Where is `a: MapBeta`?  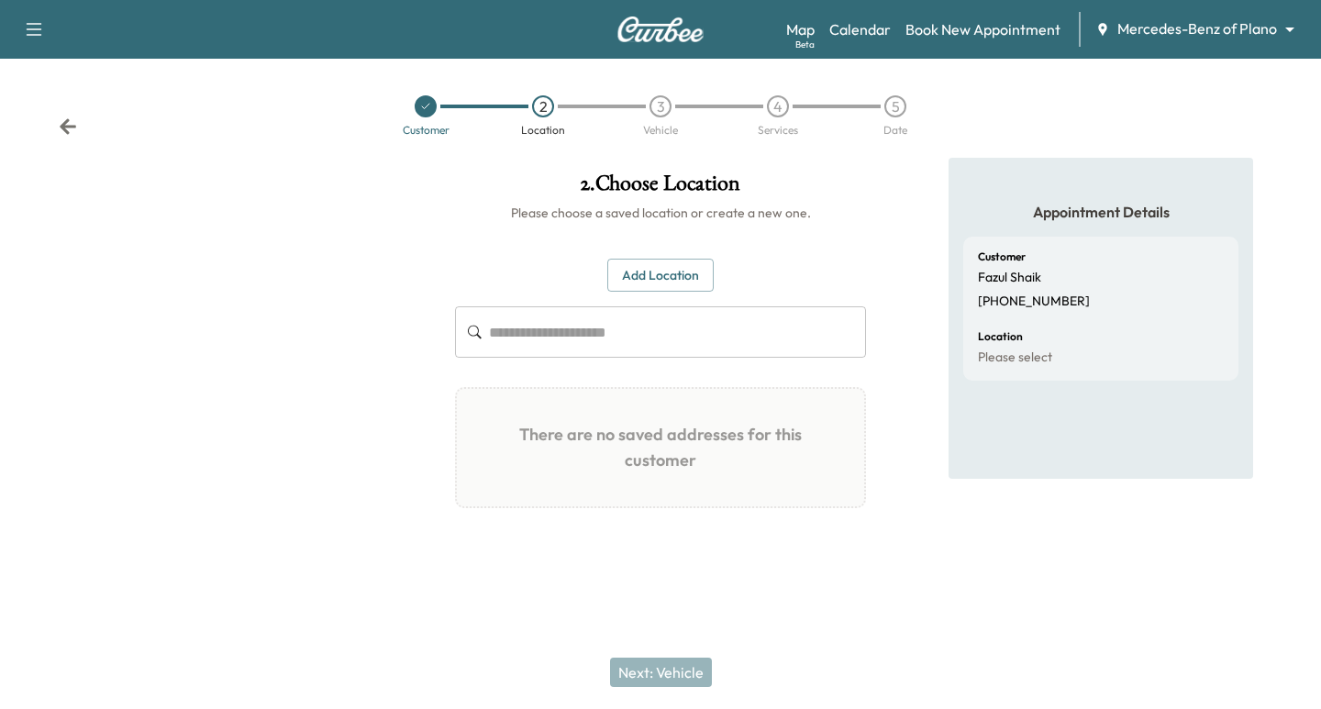
a: MapBeta is located at coordinates (800, 29).